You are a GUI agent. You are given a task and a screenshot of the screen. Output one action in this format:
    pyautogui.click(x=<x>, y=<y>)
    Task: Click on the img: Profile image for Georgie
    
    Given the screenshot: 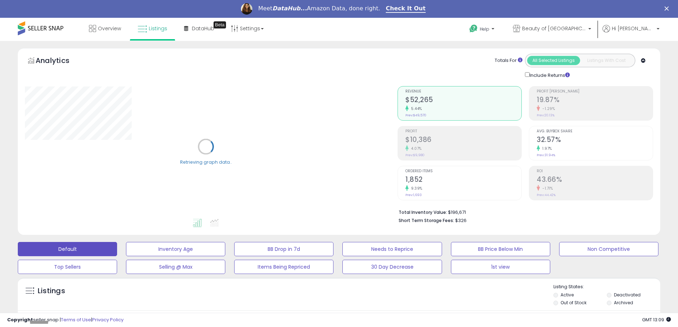 What is the action you would take?
    pyautogui.click(x=247, y=9)
    